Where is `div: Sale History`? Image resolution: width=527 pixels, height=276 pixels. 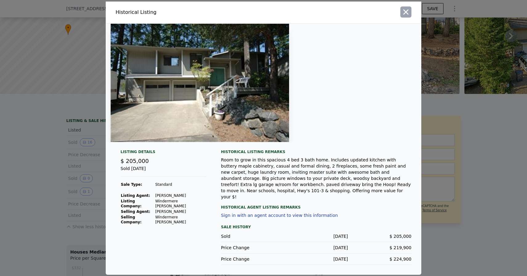
div: Sale History is located at coordinates (316, 227).